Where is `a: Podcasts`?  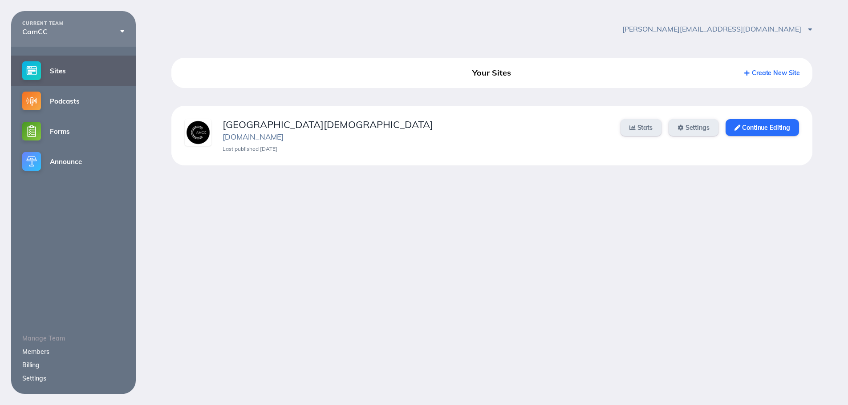
a: Podcasts is located at coordinates (73, 101).